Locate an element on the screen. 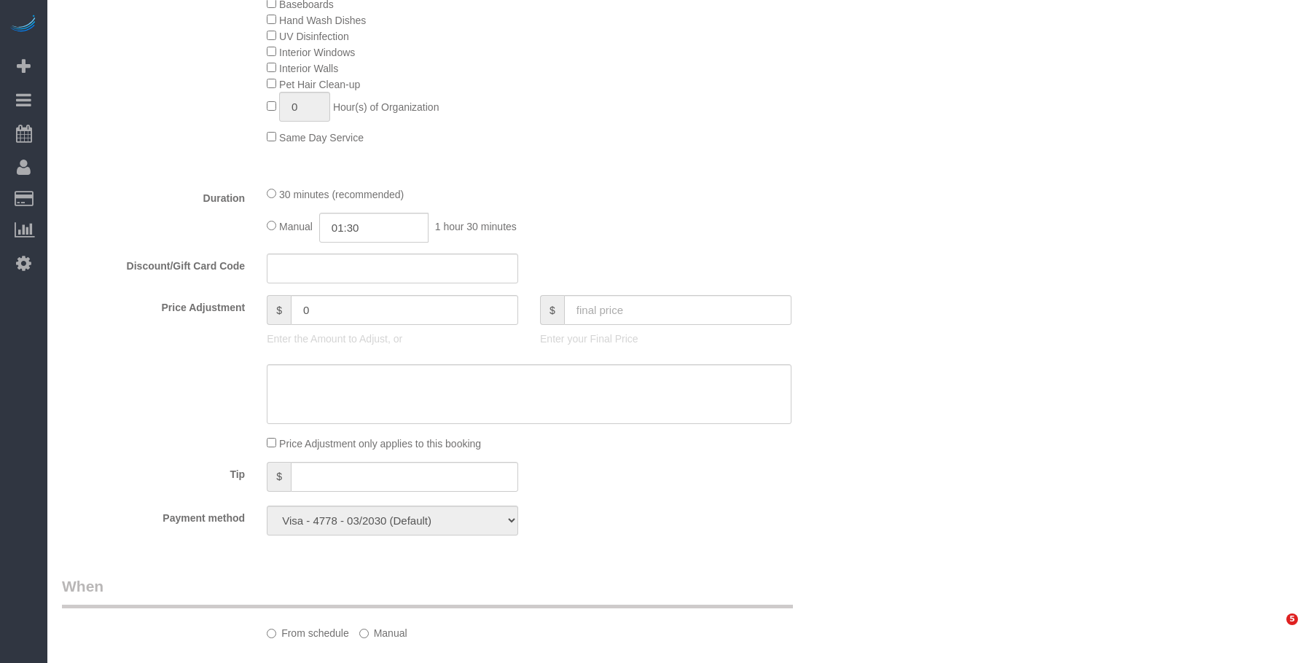 The image size is (1306, 663). input: final price is located at coordinates (678, 310).